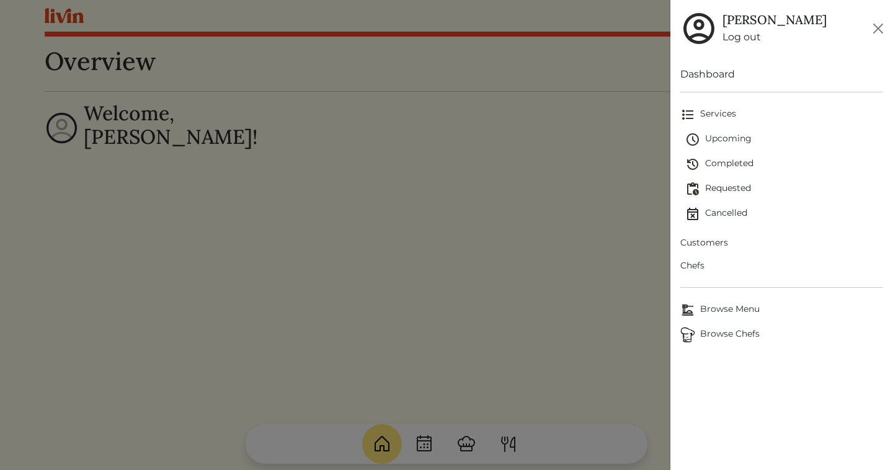 Image resolution: width=893 pixels, height=470 pixels. I want to click on span: Customers, so click(782, 243).